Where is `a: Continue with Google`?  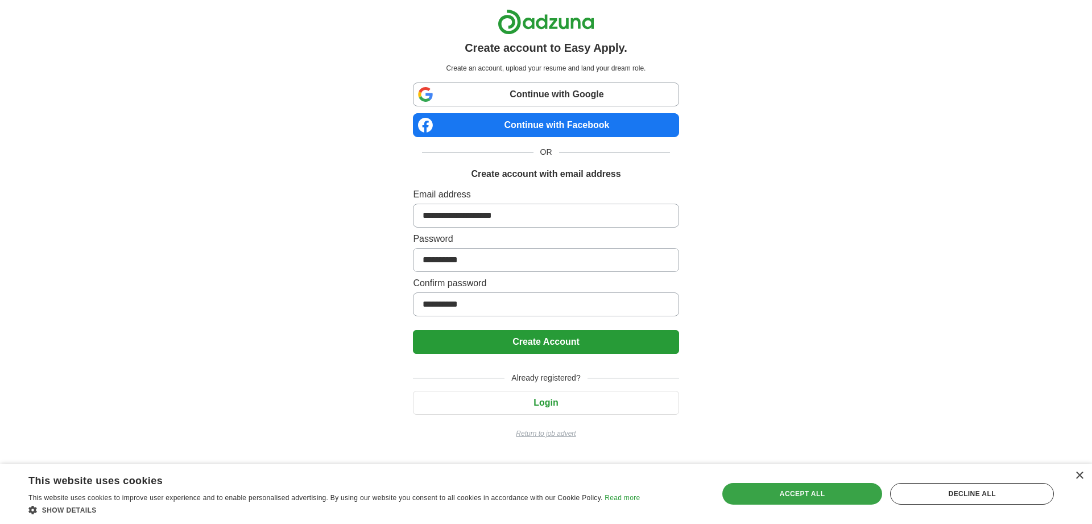
a: Continue with Google is located at coordinates (545, 94).